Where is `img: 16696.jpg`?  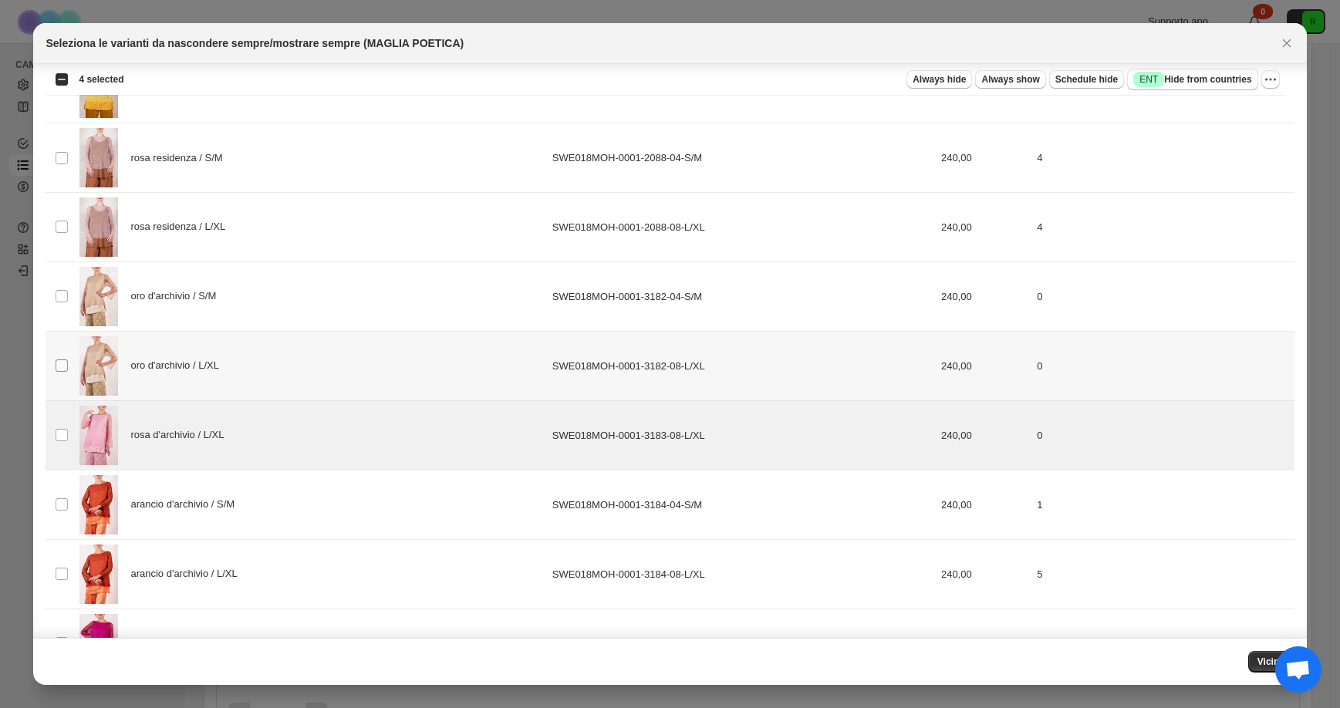
img: 16696.jpg is located at coordinates (99, 435).